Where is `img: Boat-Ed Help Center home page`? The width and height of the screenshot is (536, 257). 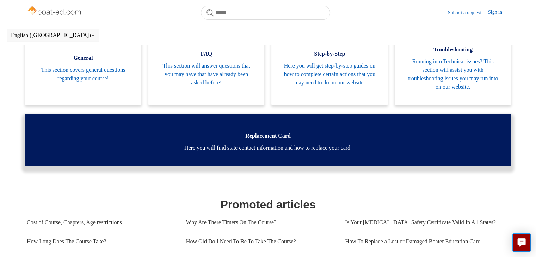
img: Boat-Ed Help Center home page is located at coordinates (55, 11).